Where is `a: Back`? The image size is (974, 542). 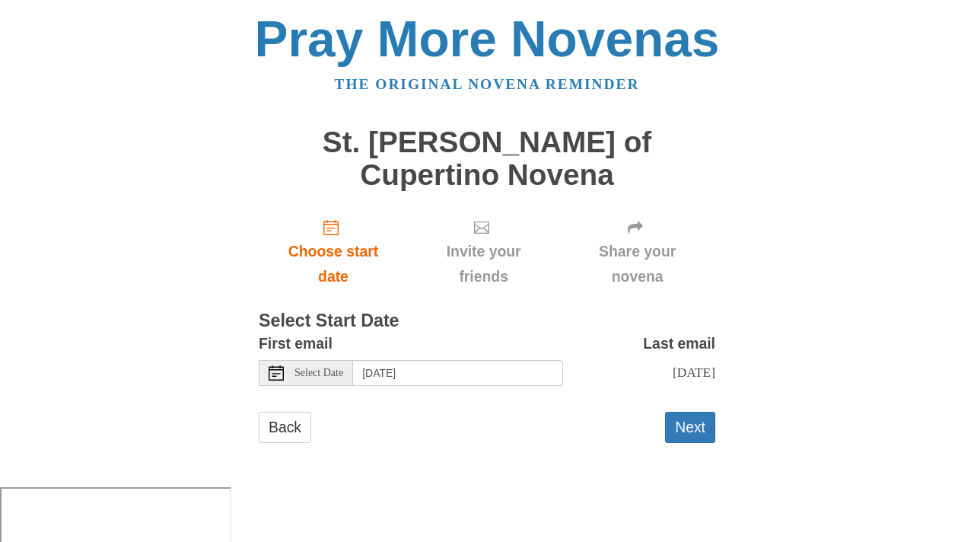 a: Back is located at coordinates (285, 427).